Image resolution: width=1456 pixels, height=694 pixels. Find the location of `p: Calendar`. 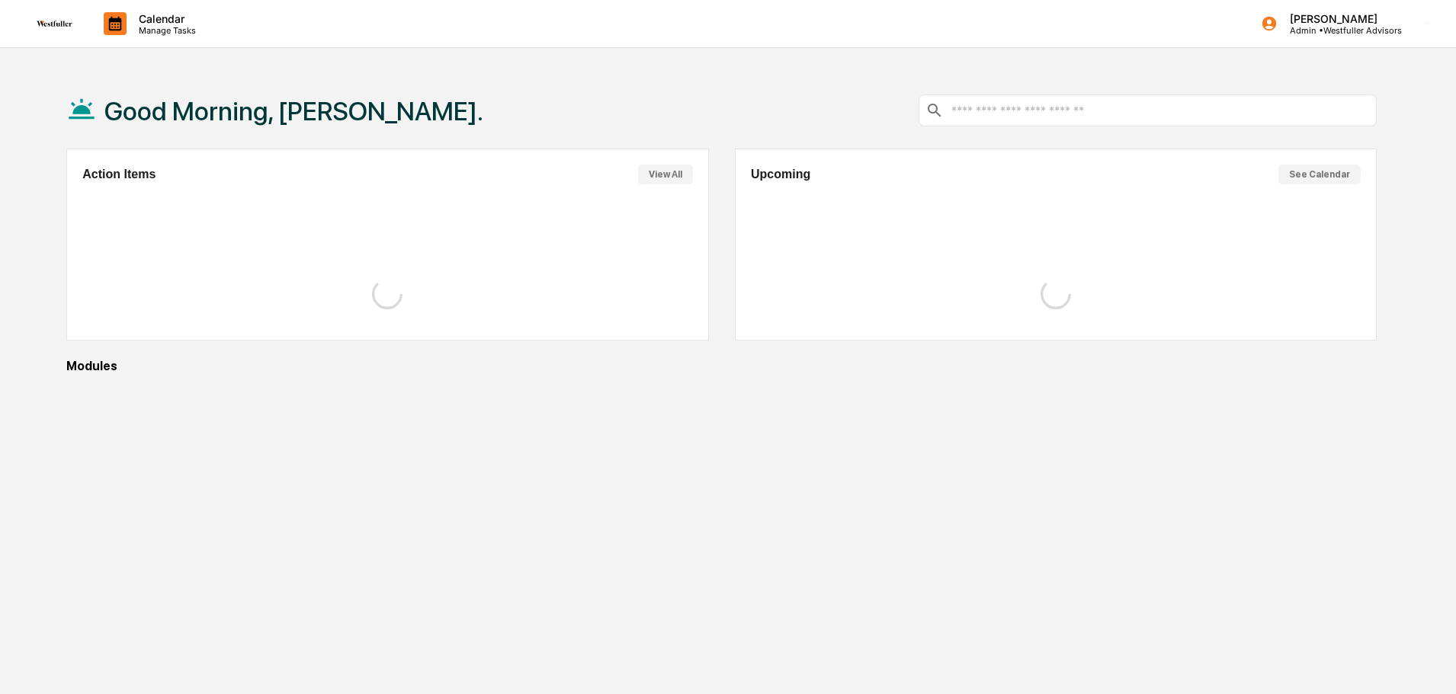

p: Calendar is located at coordinates (165, 18).